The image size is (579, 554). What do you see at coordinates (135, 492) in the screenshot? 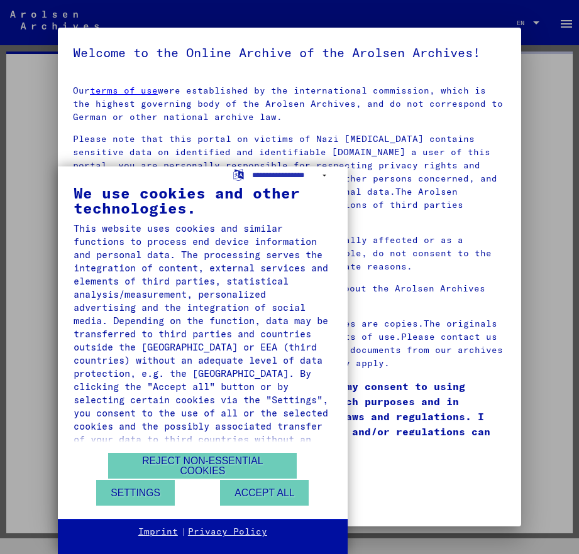
I see `button: Settings` at bounding box center [135, 492].